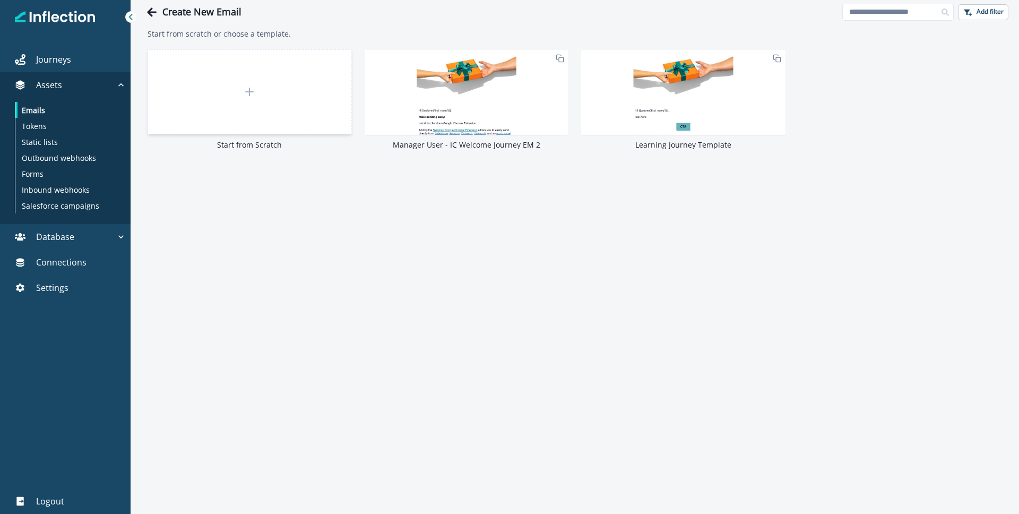 This screenshot has height=514, width=1019. What do you see at coordinates (68, 142) in the screenshot?
I see `a: Static lists` at bounding box center [68, 142].